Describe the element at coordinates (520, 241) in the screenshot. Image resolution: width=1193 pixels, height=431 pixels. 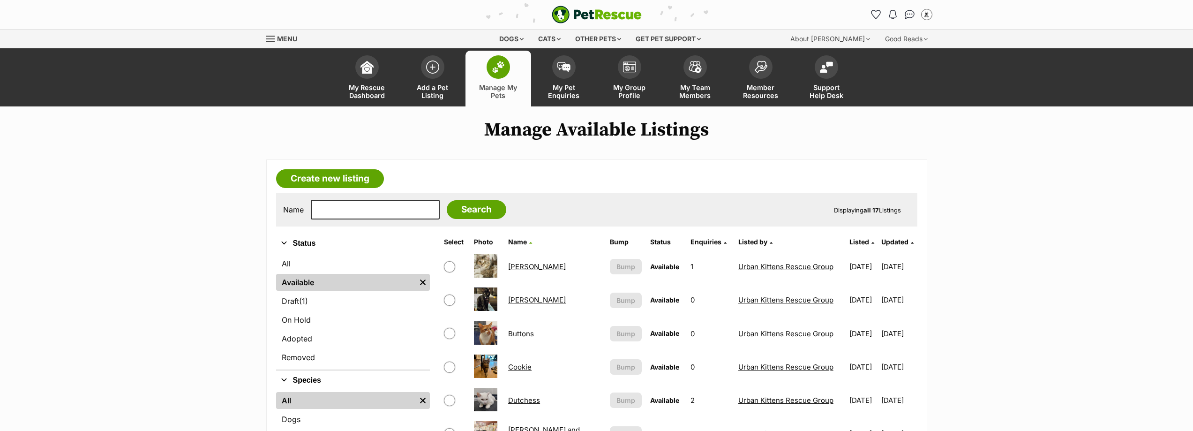
I see `a: Name` at that location.